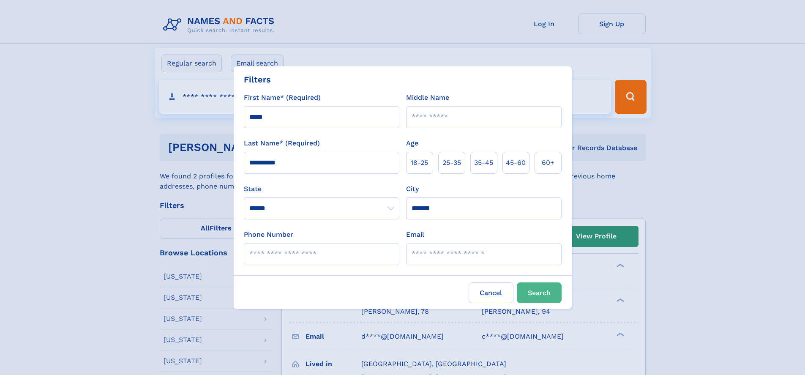  I want to click on span: 25‑35, so click(452, 163).